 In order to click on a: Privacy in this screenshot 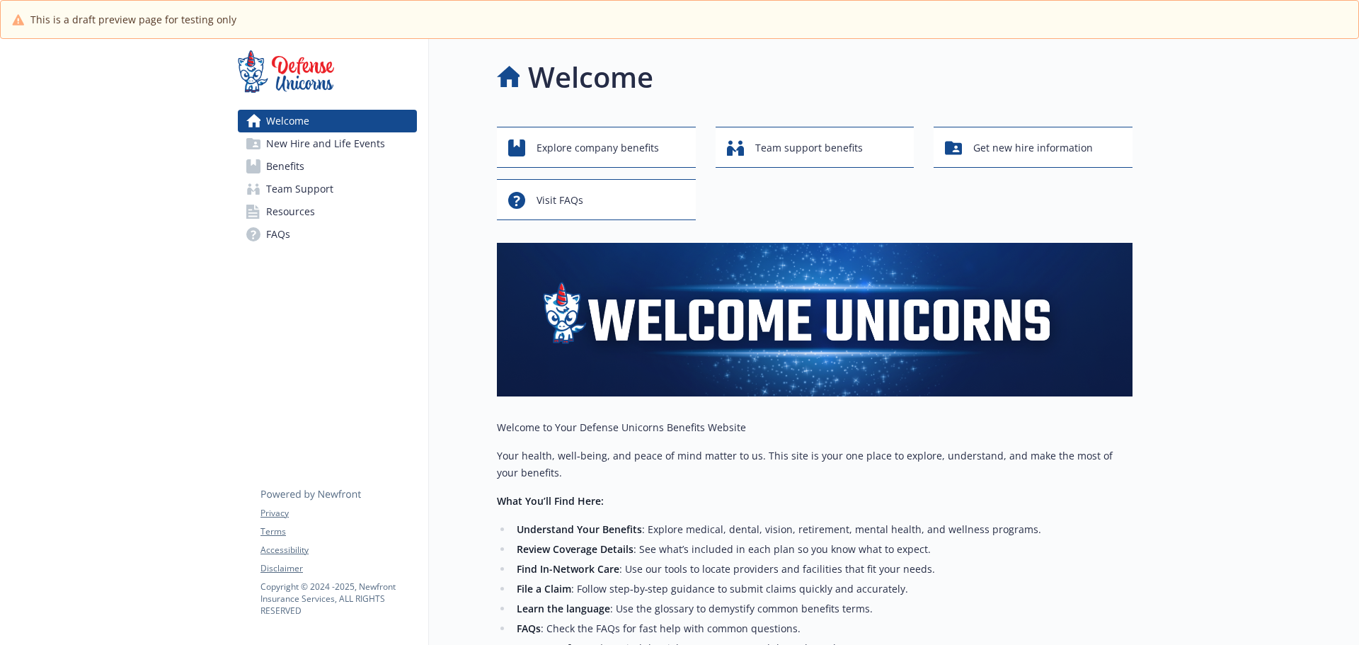, I will do `click(338, 513)`.